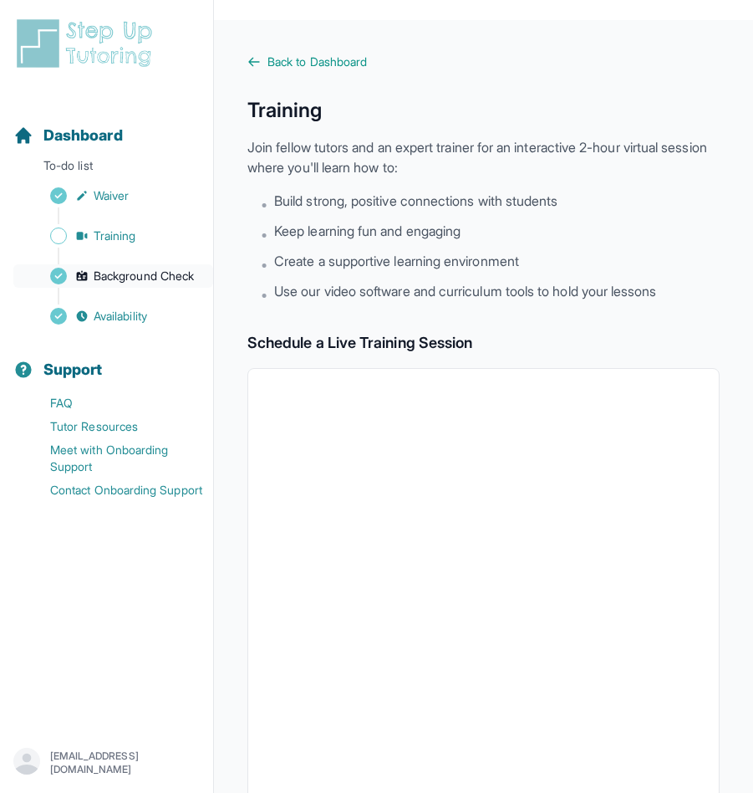  I want to click on span: Use our video software and curriculum tools to hold your lessons, so click(465, 291).